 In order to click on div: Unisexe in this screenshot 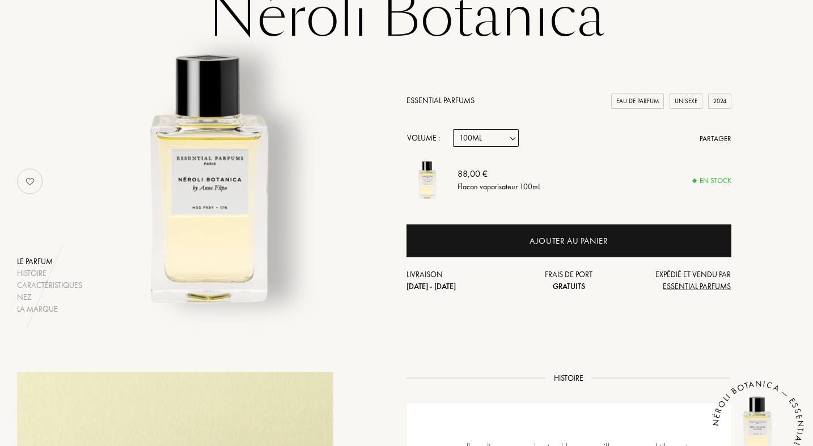, I will do `click(686, 101)`.